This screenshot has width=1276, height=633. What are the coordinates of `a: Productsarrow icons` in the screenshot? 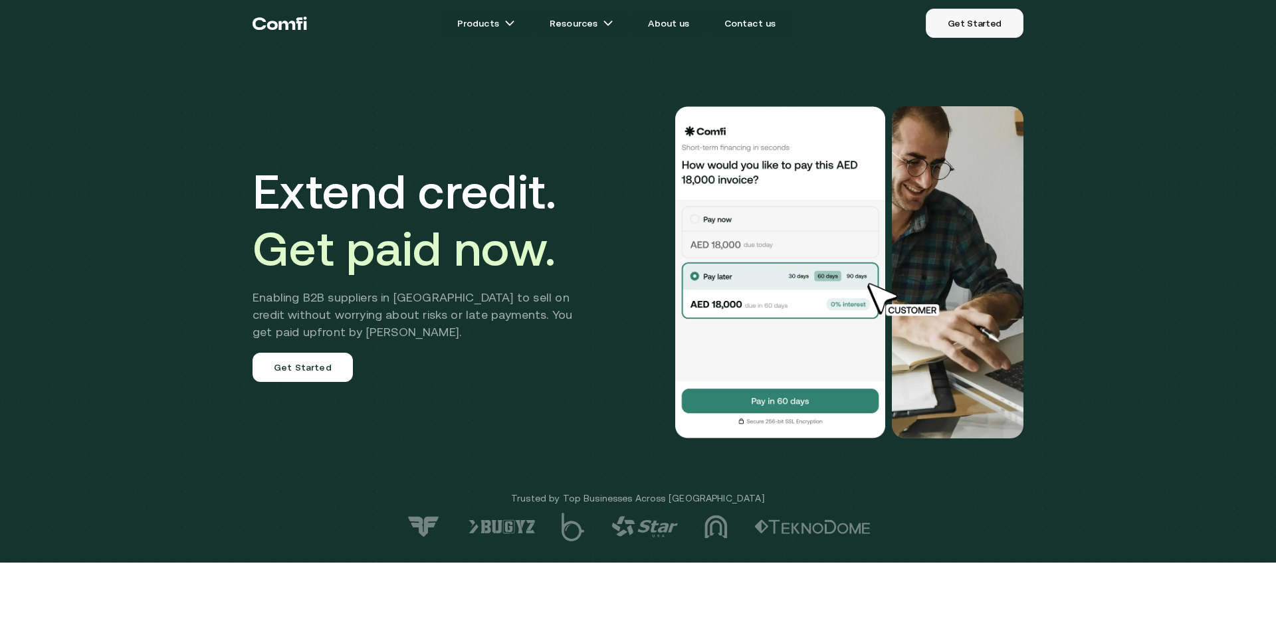 It's located at (486, 23).